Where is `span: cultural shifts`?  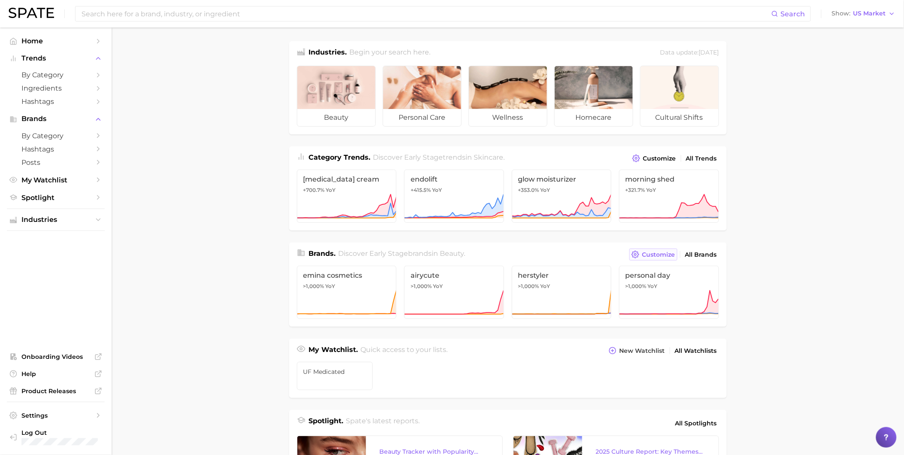 span: cultural shifts is located at coordinates (680, 118).